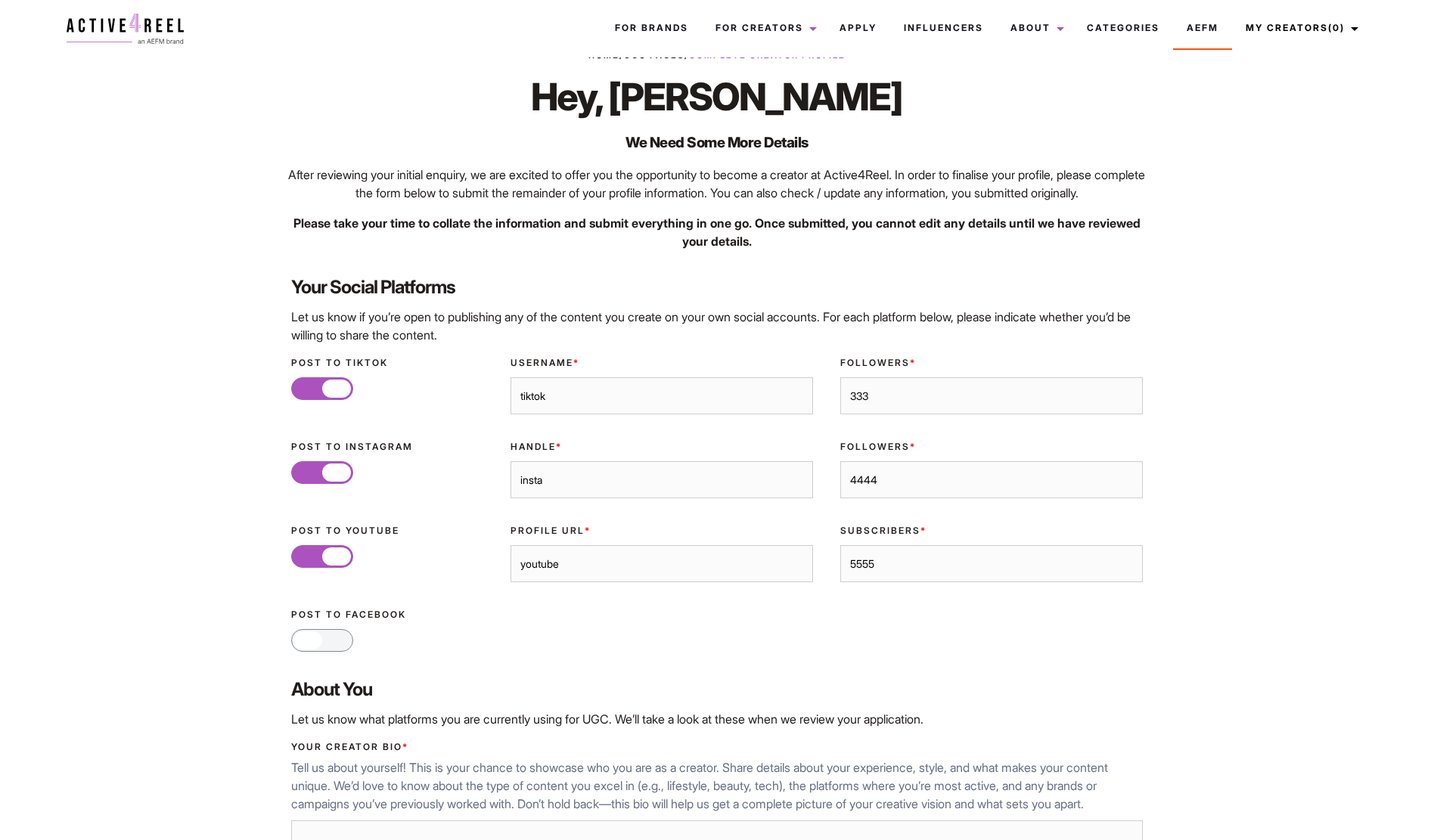 The height and width of the screenshot is (840, 1434). What do you see at coordinates (857, 28) in the screenshot?
I see `a: Apply` at bounding box center [857, 28].